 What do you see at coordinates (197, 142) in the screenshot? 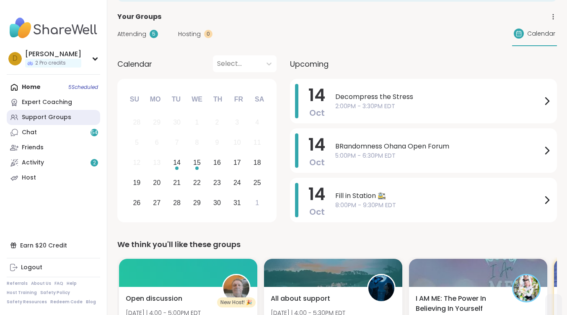
I see `div: 8` at bounding box center [197, 142].